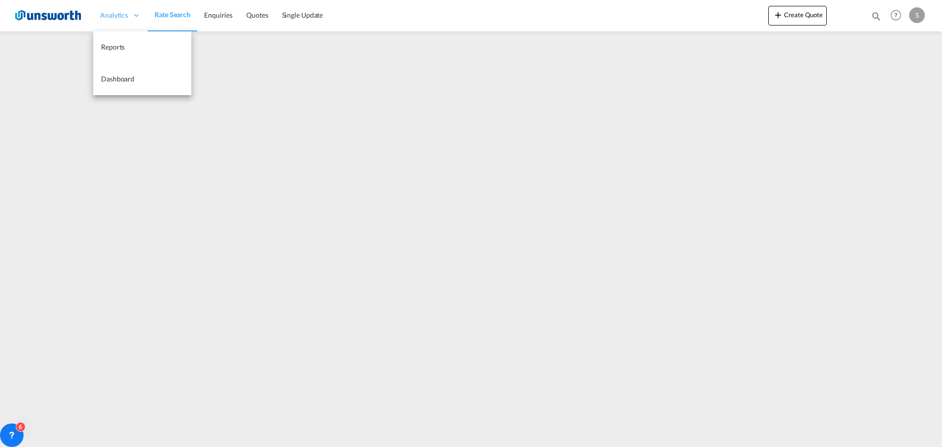 The height and width of the screenshot is (447, 942). Describe the element at coordinates (797, 16) in the screenshot. I see `button: icon-plus 400-fgCreate Quote` at that location.